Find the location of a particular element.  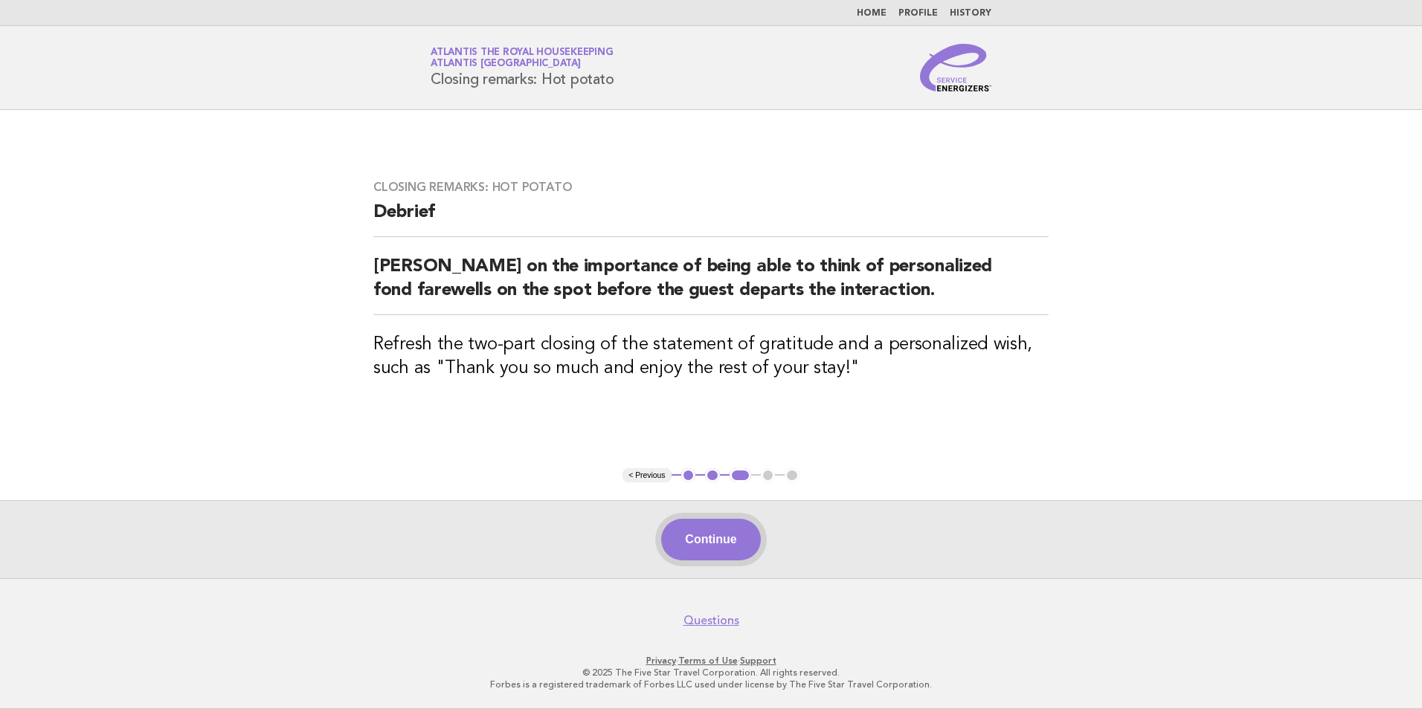

a: Questions is located at coordinates (711, 621).